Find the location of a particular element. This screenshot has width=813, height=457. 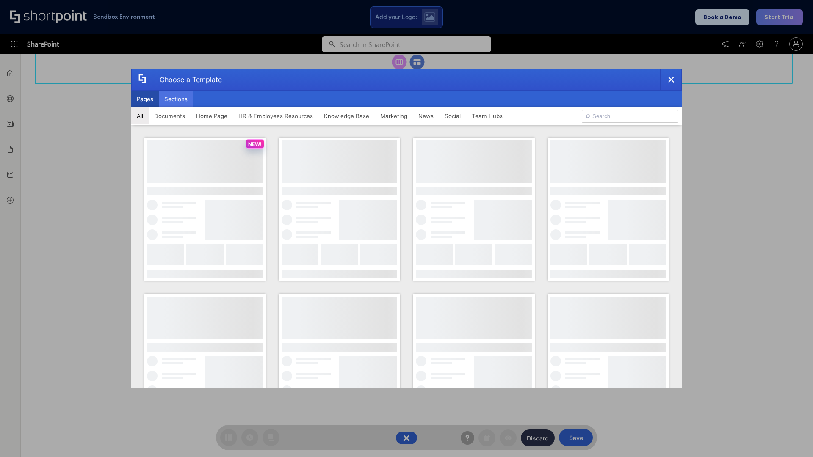

div: Chat Widget is located at coordinates (791, 437).